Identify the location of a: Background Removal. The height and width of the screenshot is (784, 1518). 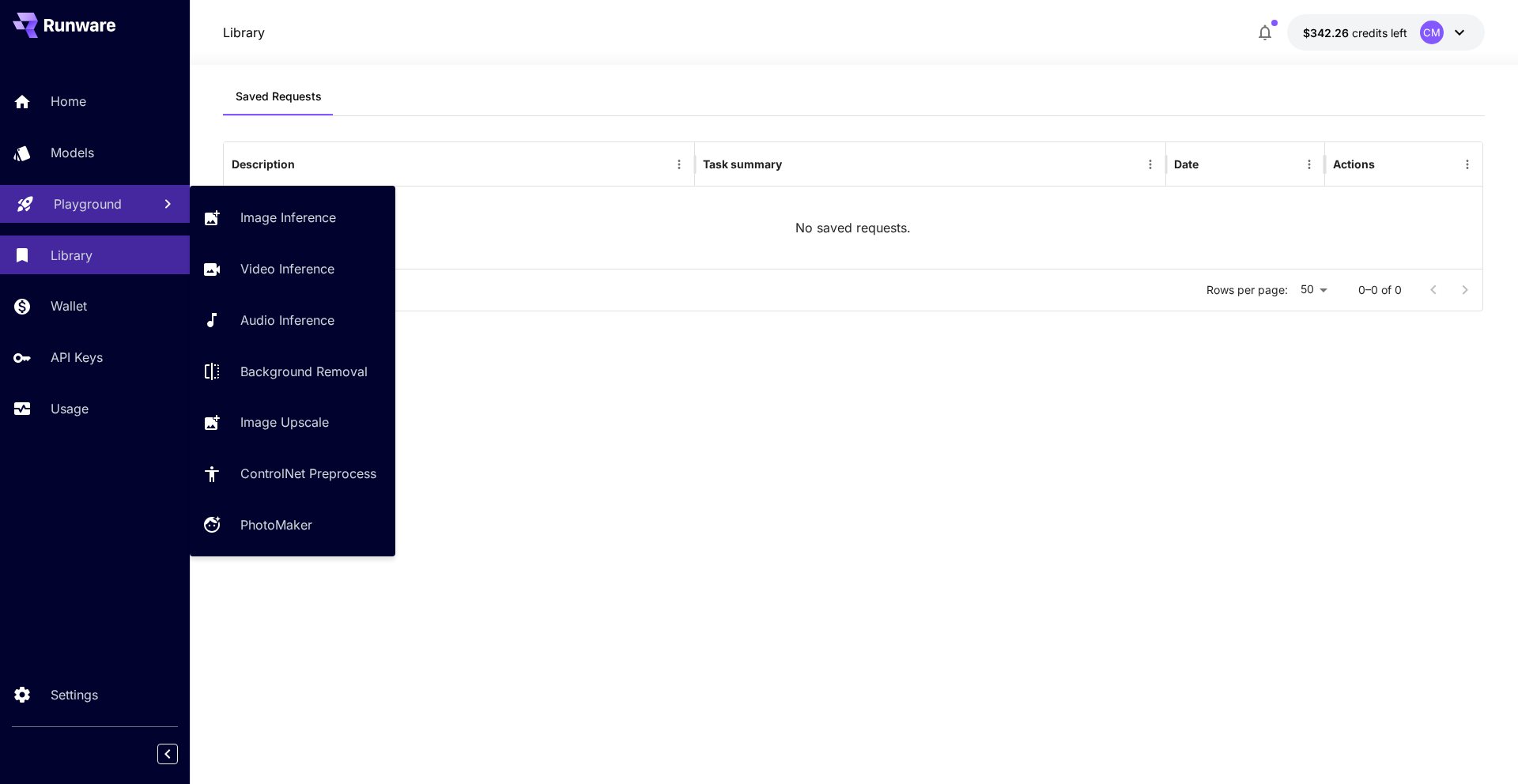
(292, 371).